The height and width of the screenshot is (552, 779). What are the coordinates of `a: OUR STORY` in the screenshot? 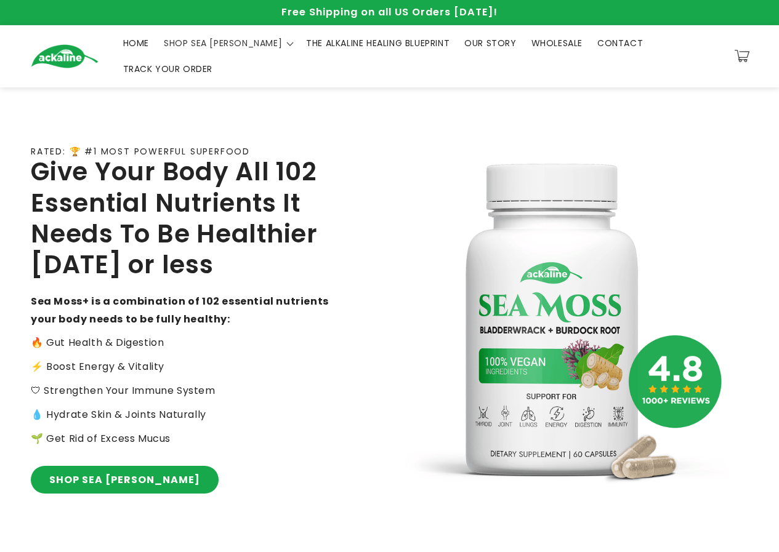 It's located at (490, 43).